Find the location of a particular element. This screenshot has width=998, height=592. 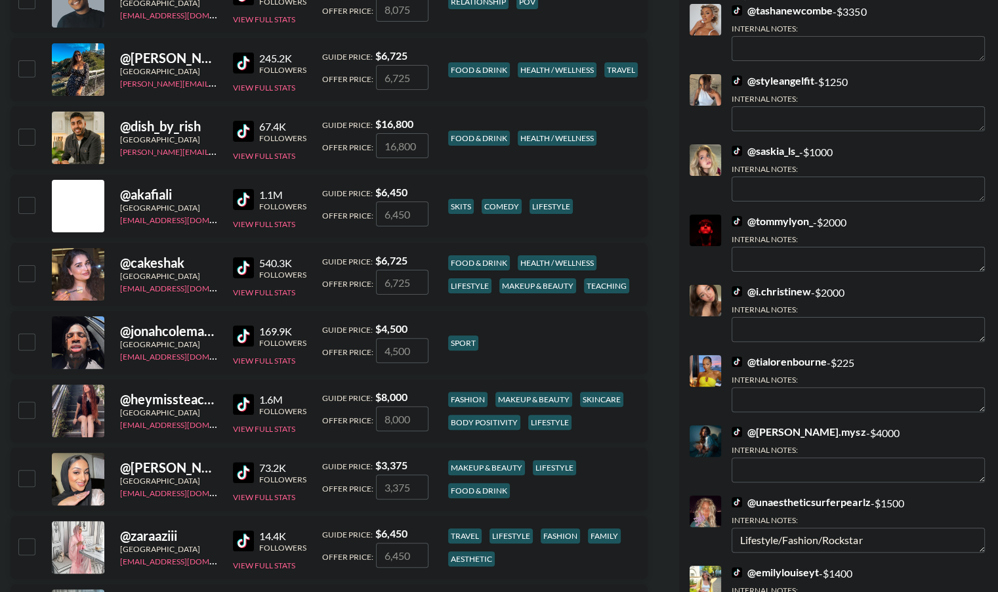

strong: $ 3,375 is located at coordinates (391, 465).